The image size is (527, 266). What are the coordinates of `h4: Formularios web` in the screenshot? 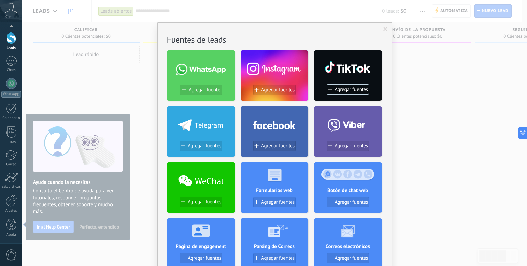 It's located at (275, 190).